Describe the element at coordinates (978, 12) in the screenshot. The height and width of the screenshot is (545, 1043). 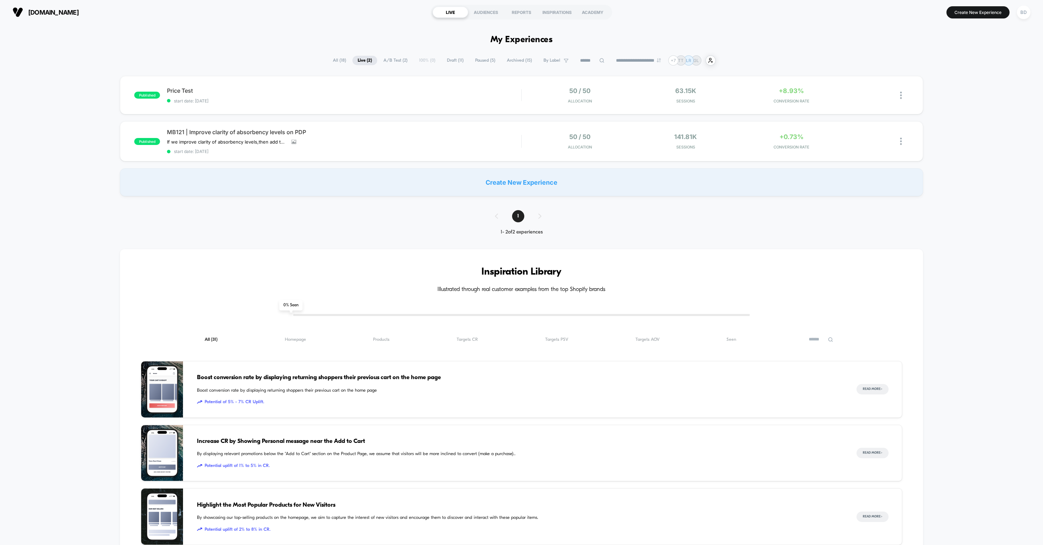
I see `button: Create New Experience` at that location.